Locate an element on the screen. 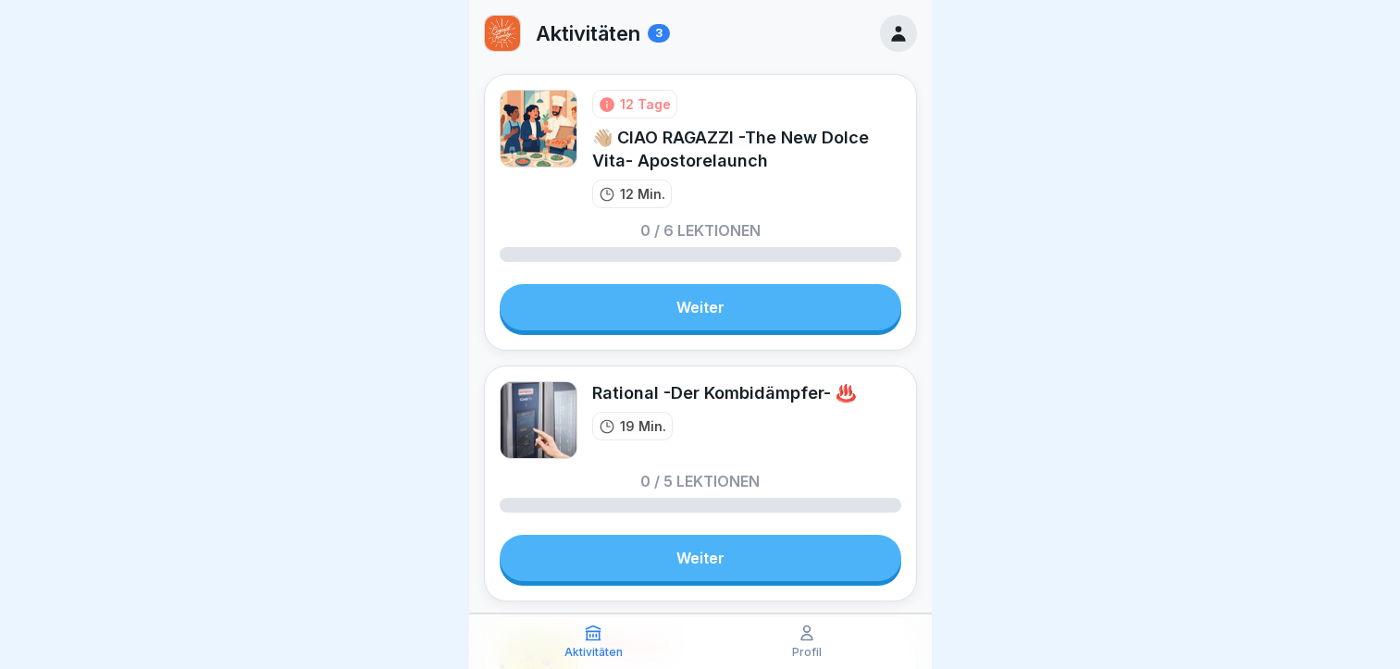 The height and width of the screenshot is (669, 1400). img: przilfagqu39ul8e09m81im9.png is located at coordinates (539, 420).